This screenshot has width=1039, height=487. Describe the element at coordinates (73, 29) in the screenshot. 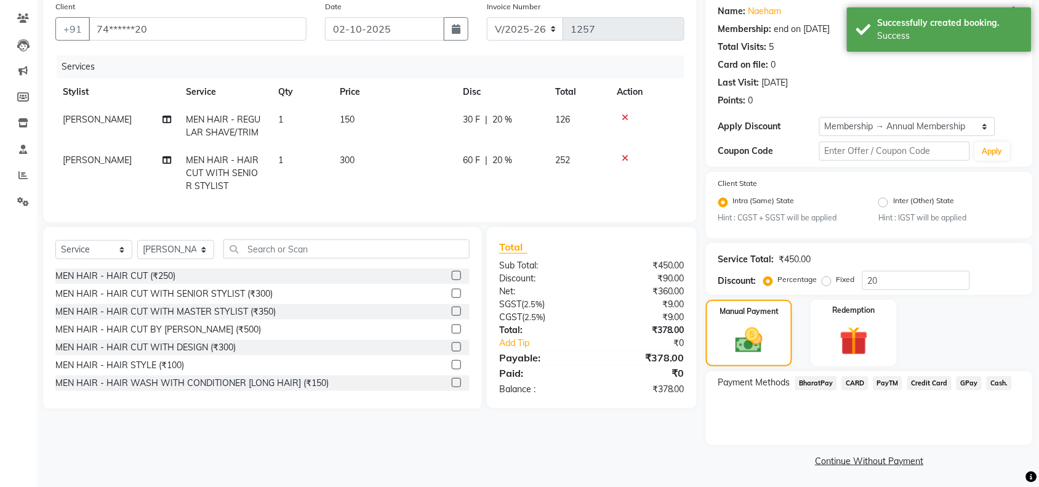

I see `button: +91` at that location.